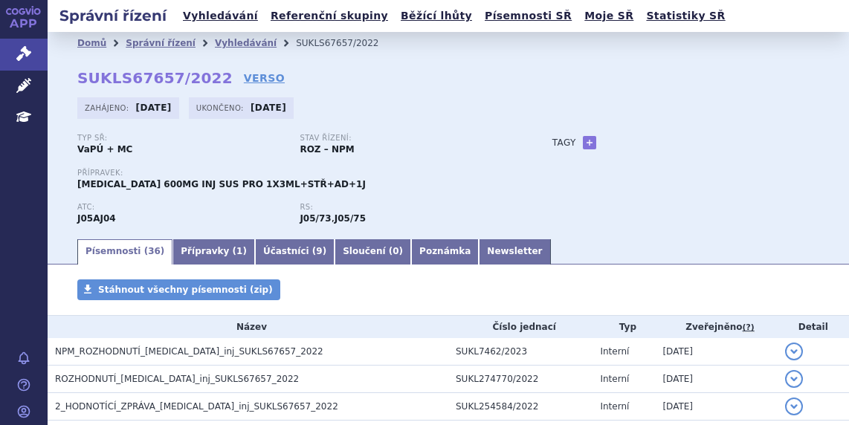  Describe the element at coordinates (624, 327) in the screenshot. I see `th: Typ` at that location.